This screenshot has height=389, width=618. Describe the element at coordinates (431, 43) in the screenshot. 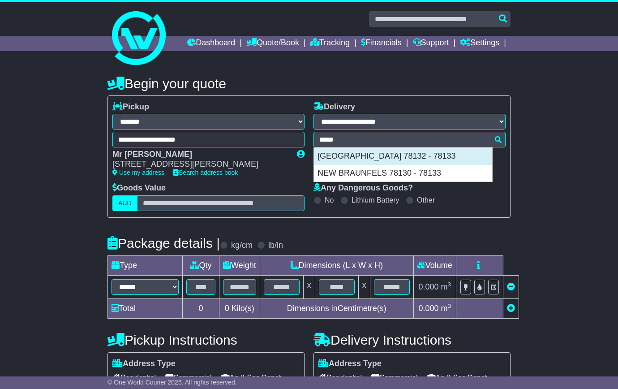

I see `a: Support` at that location.